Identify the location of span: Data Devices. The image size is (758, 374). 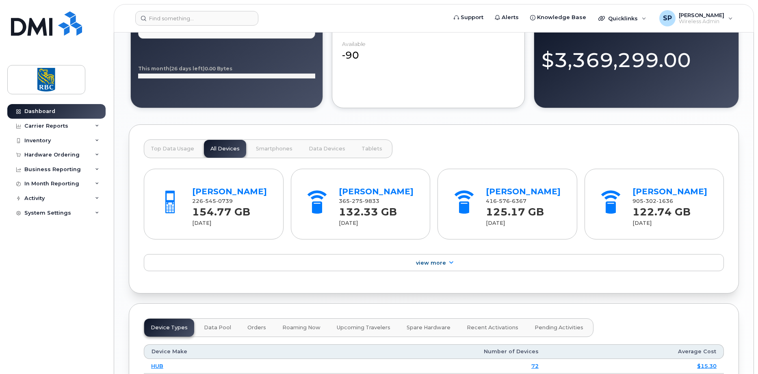
(327, 149).